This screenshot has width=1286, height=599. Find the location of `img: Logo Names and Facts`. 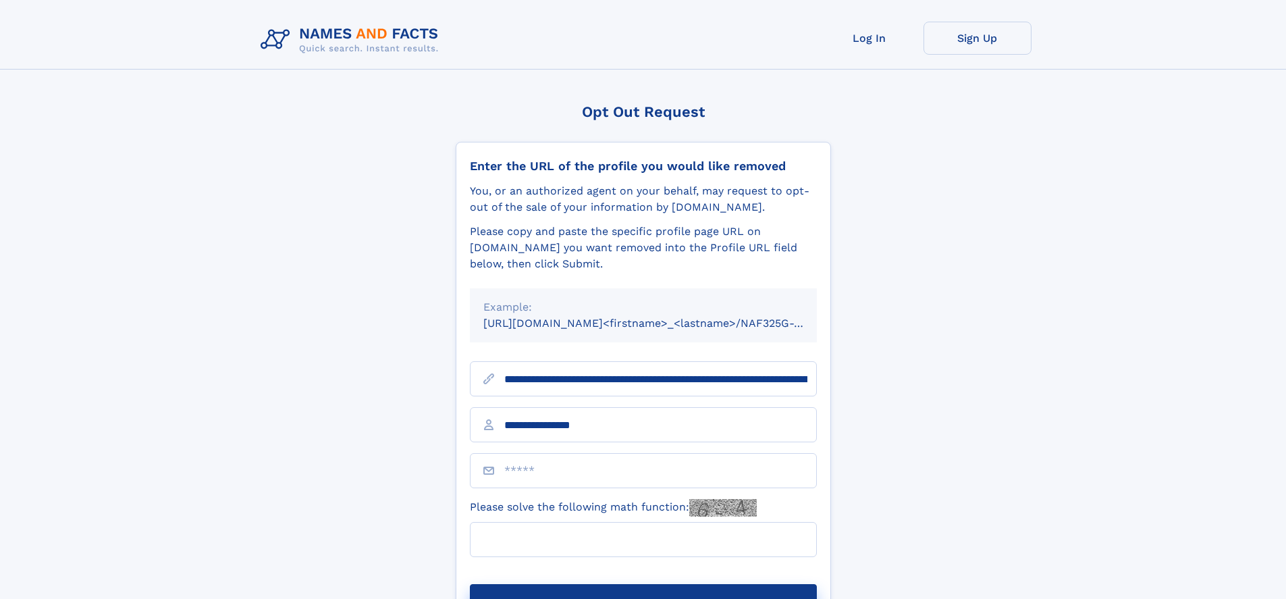

img: Logo Names and Facts is located at coordinates (352, 40).